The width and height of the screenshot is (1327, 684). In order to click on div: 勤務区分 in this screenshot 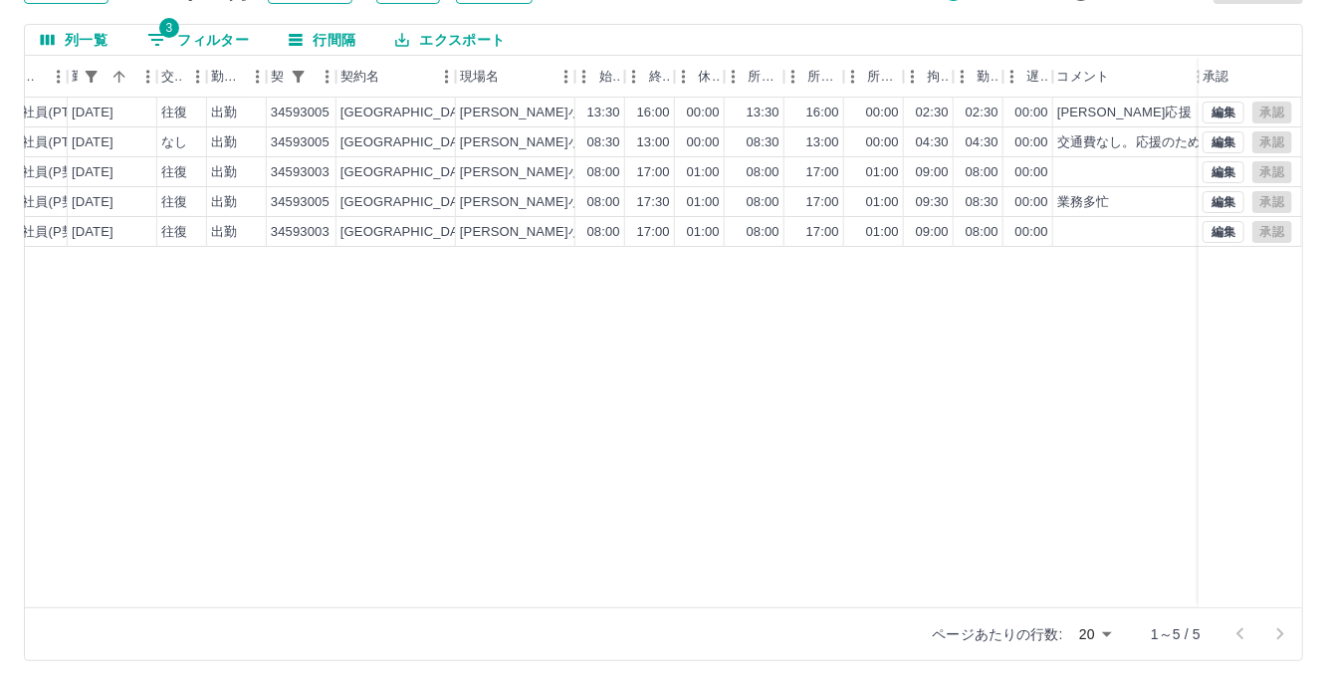, I will do `click(237, 77)`.